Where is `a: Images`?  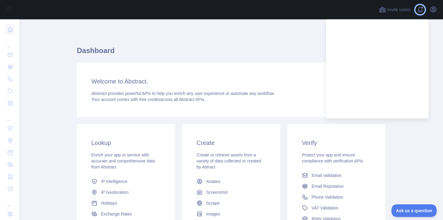
a: Images is located at coordinates (231, 214).